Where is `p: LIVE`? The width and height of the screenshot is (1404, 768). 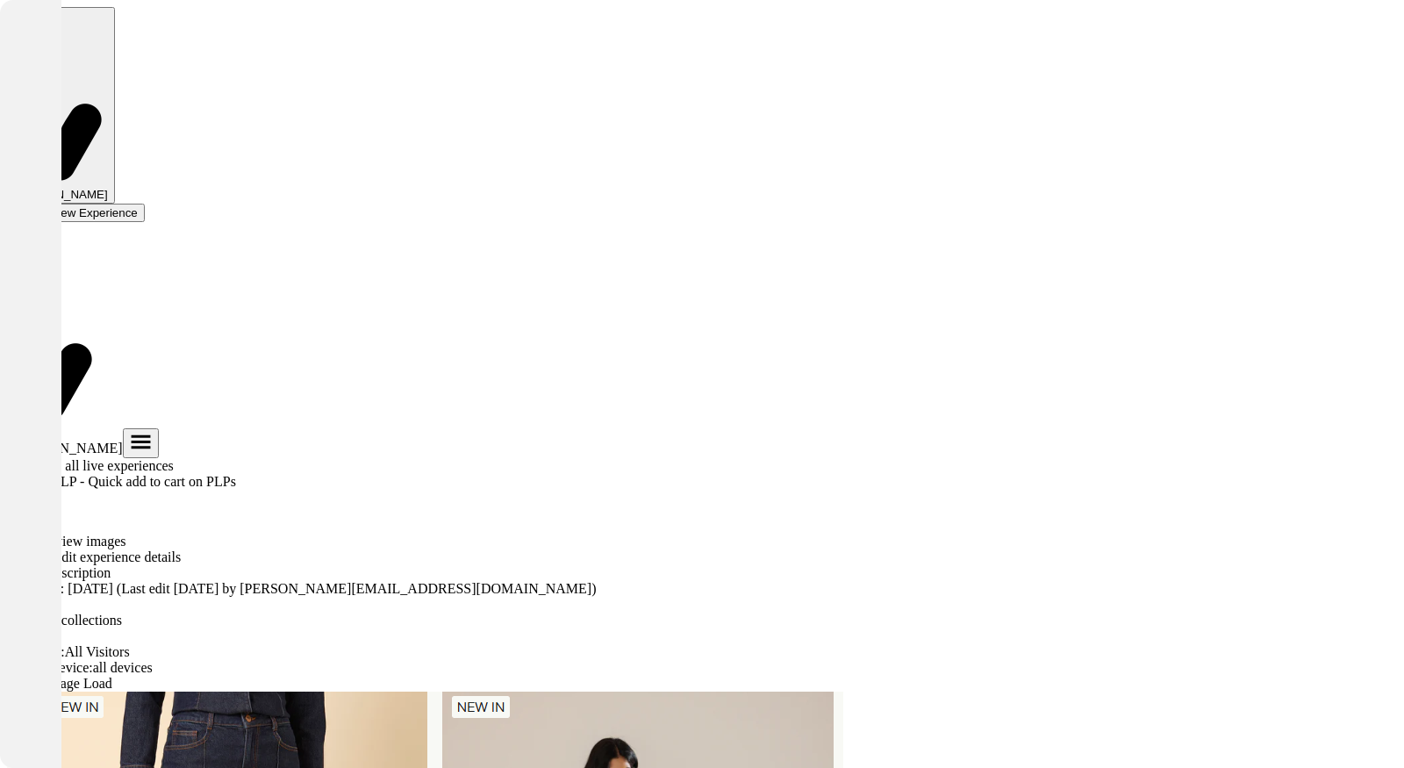 p: LIVE is located at coordinates (702, 512).